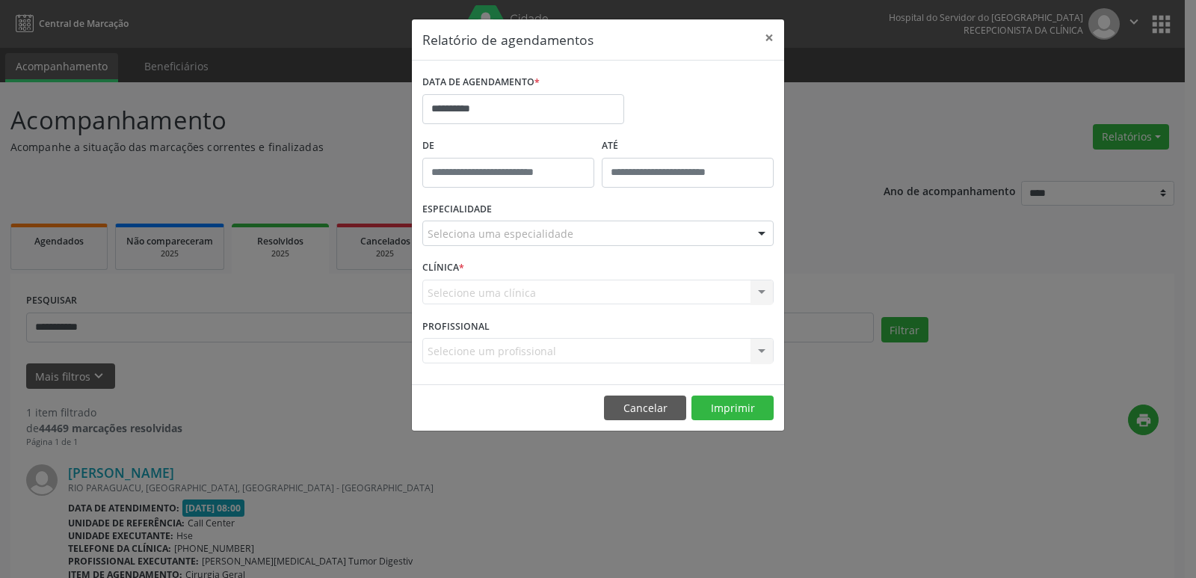  What do you see at coordinates (481, 82) in the screenshot?
I see `label: DATA DE AGENDAMENTO` at bounding box center [481, 82].